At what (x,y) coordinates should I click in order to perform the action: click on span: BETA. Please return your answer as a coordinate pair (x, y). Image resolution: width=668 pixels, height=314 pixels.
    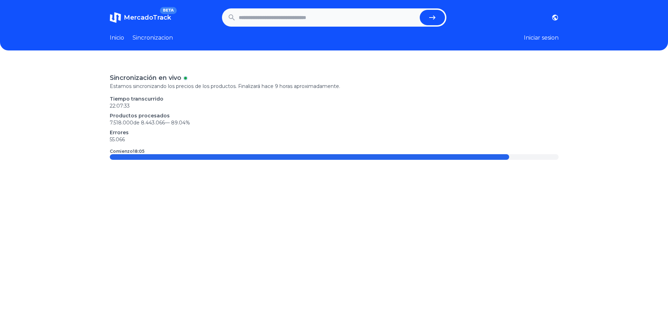
    Looking at the image, I should click on (168, 11).